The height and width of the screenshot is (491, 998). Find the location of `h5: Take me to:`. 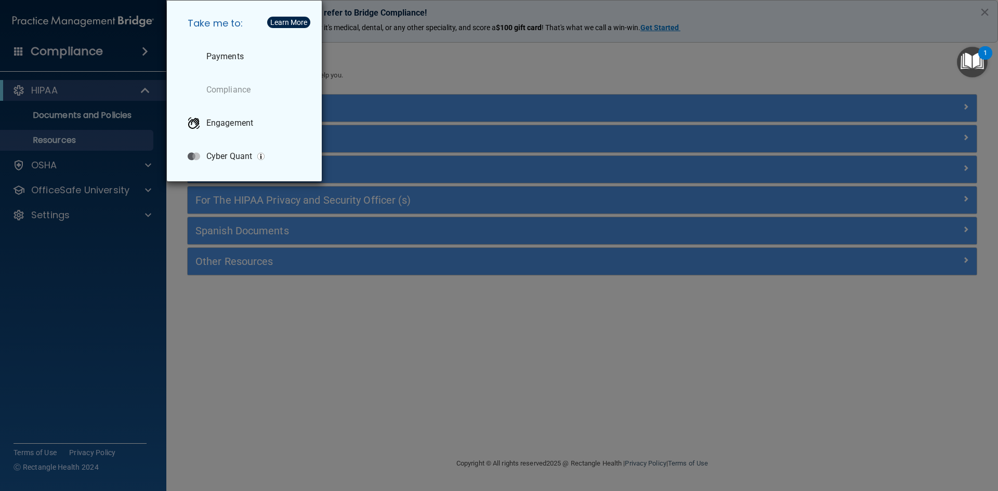

h5: Take me to: is located at coordinates (246, 23).